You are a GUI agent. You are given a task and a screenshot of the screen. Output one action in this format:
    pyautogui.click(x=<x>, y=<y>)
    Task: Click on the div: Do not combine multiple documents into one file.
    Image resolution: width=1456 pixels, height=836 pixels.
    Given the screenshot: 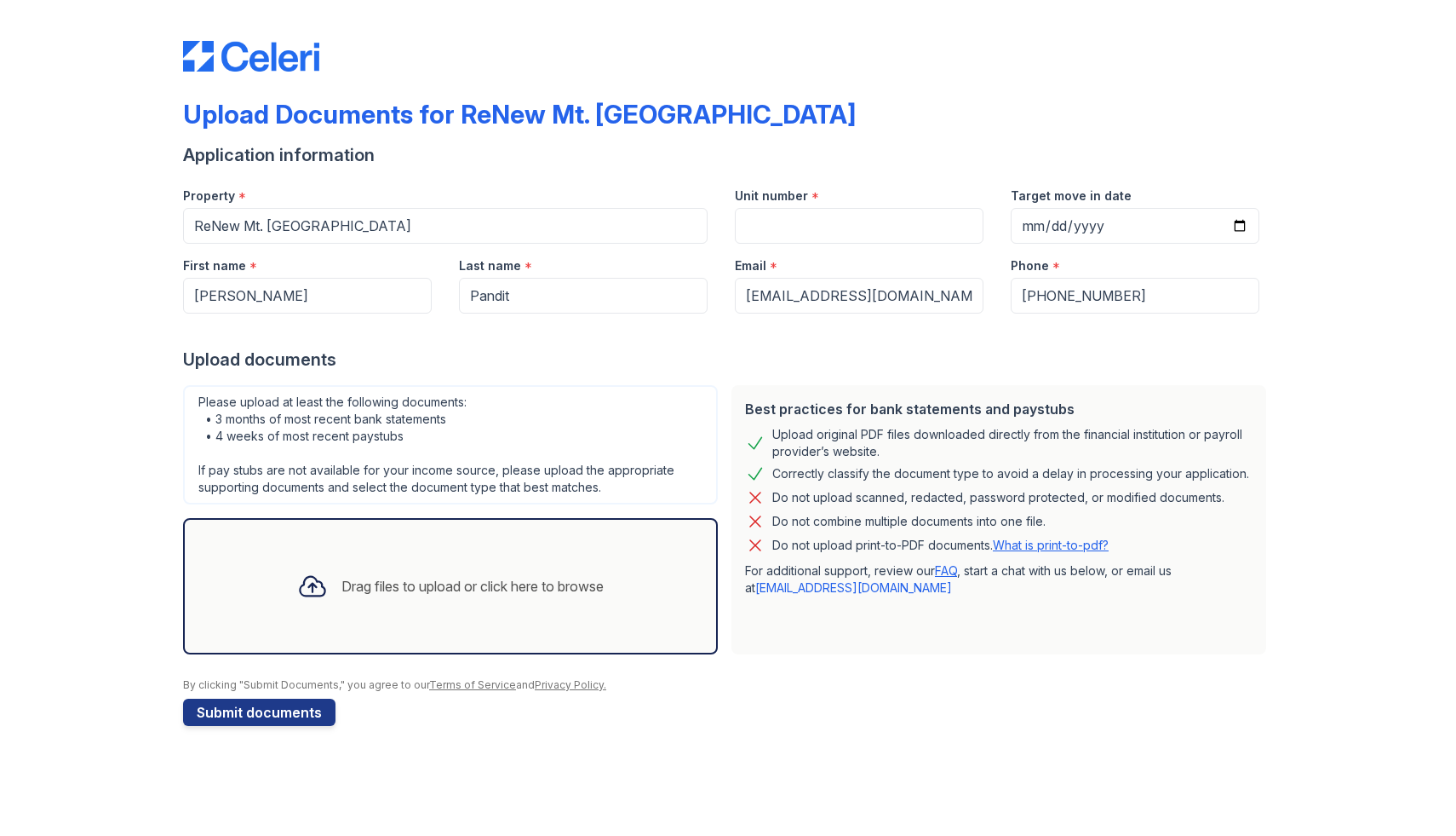 What is the action you would take?
    pyautogui.click(x=909, y=522)
    